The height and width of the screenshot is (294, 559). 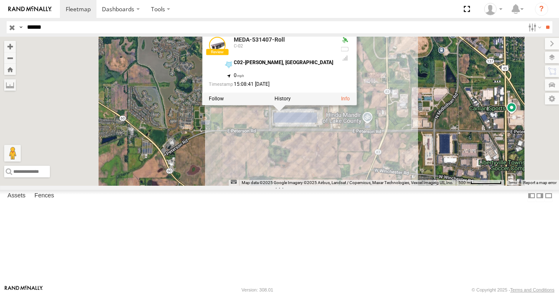 I want to click on img: rand-logo.svg, so click(x=30, y=9).